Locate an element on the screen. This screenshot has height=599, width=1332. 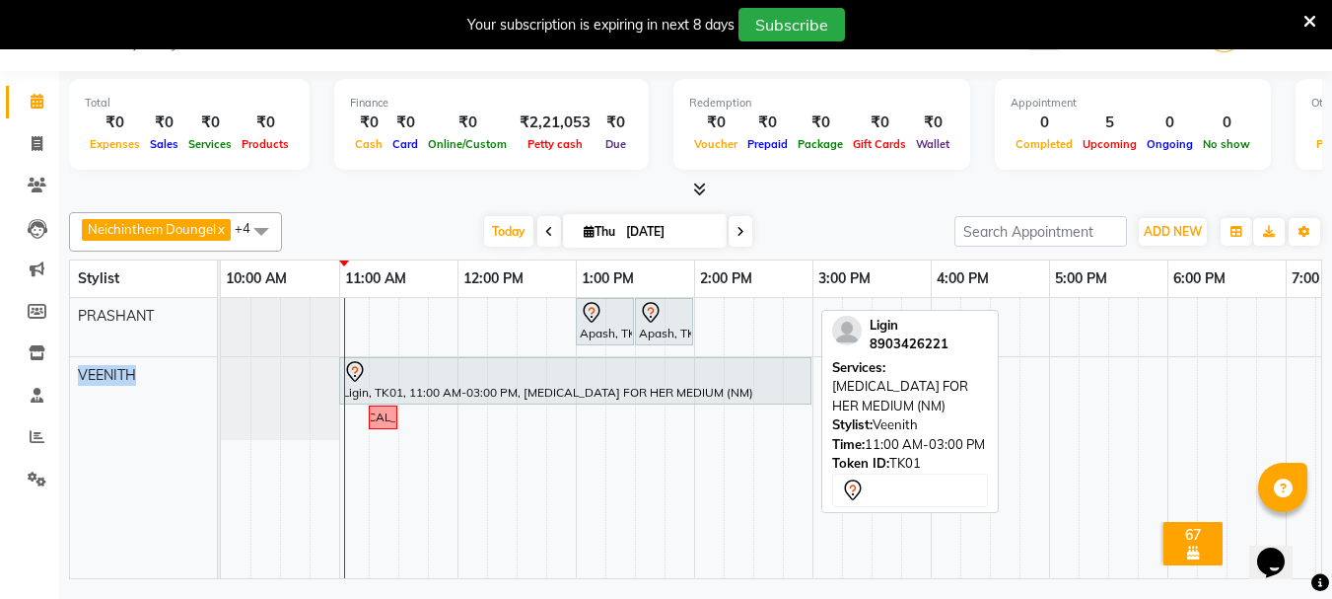
div: 67 is located at coordinates (1193, 535).